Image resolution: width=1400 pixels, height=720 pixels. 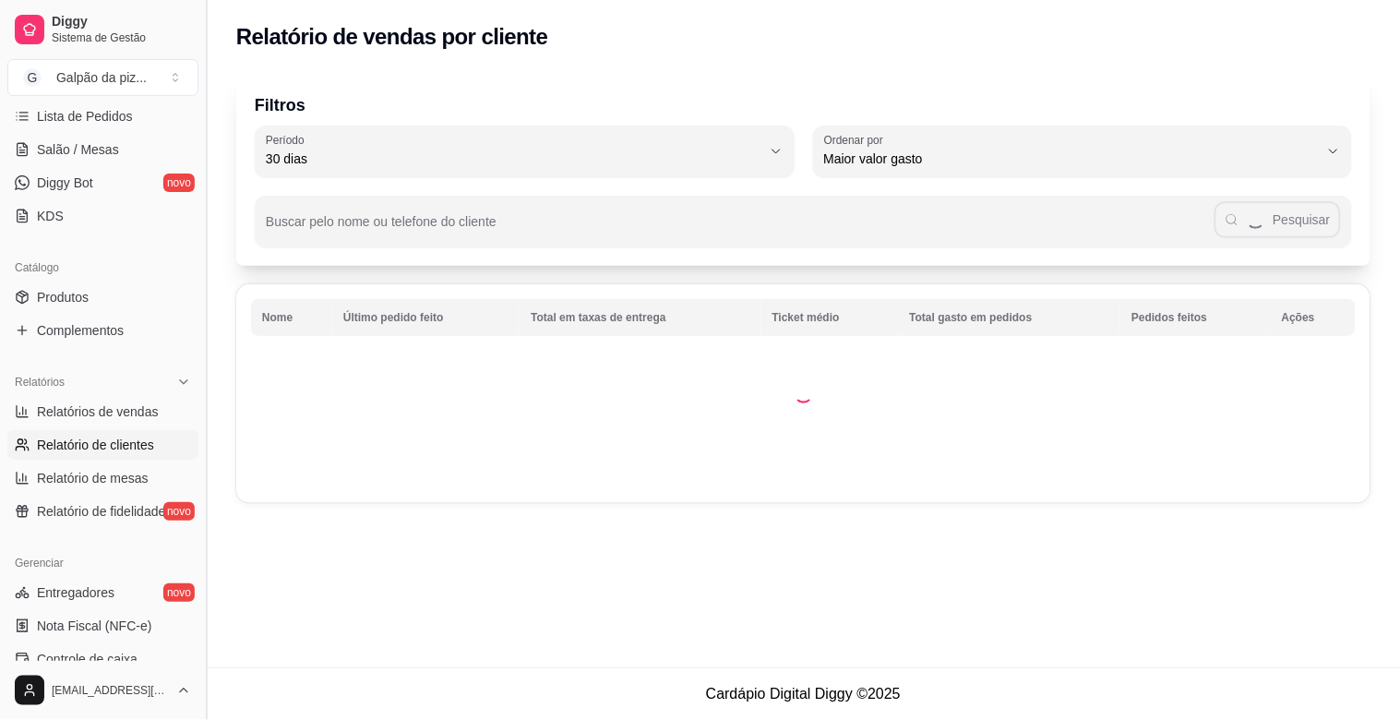 I want to click on p: Filtros, so click(x=803, y=105).